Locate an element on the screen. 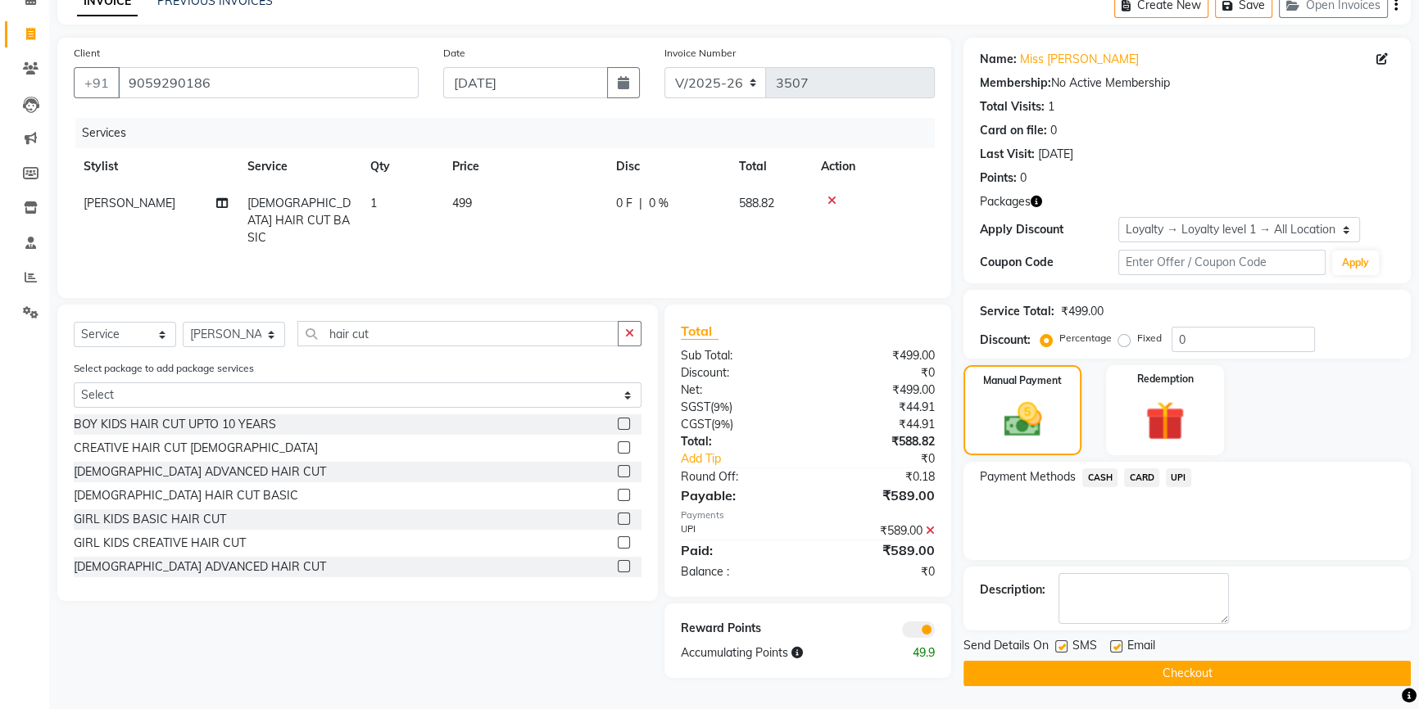 The height and width of the screenshot is (709, 1419). div: Total Visits: is located at coordinates (1012, 106).